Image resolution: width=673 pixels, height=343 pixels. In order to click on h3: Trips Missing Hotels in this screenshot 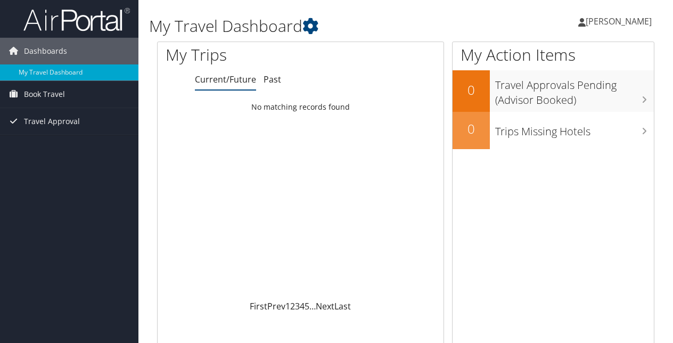, I will do `click(575, 129)`.